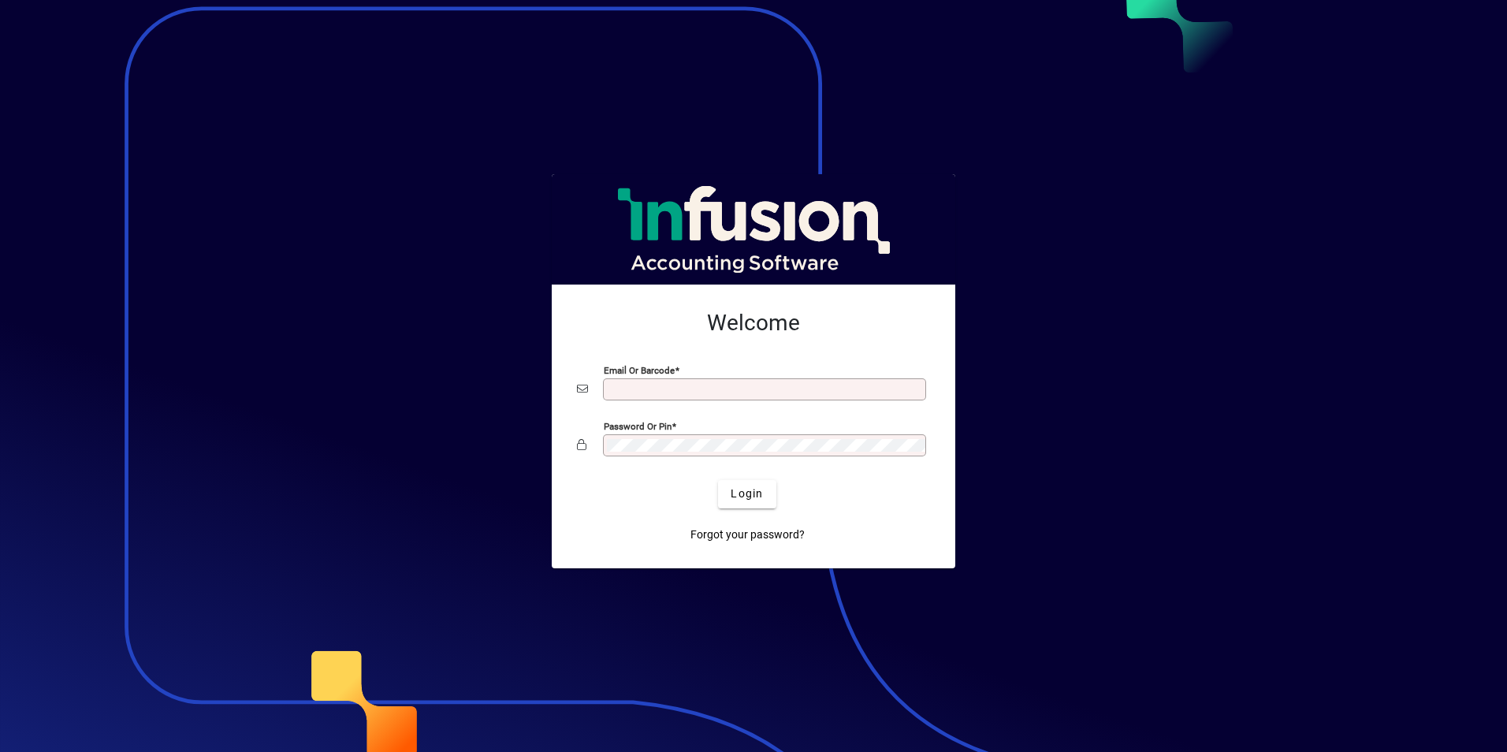 The width and height of the screenshot is (1507, 752). What do you see at coordinates (747, 535) in the screenshot?
I see `a: Forgot your password?` at bounding box center [747, 535].